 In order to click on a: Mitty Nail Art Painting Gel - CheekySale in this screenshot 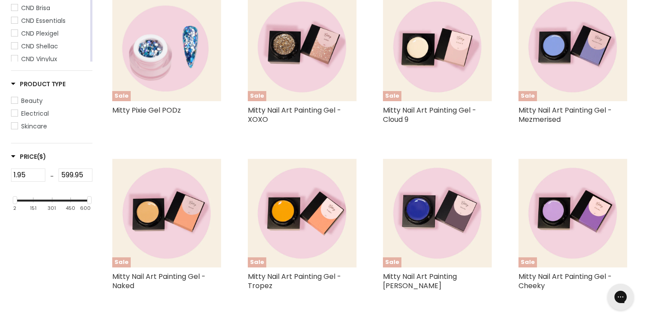, I will do `click(573, 214)`.